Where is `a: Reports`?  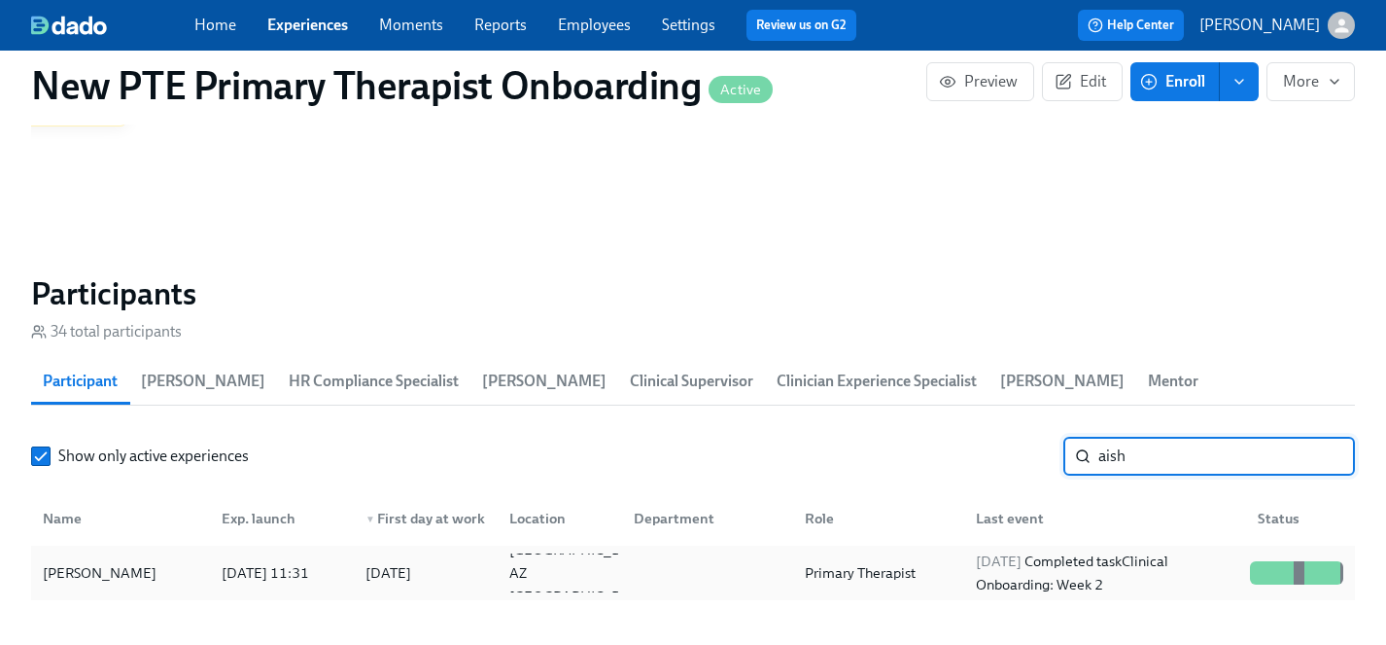 a: Reports is located at coordinates (501, 24).